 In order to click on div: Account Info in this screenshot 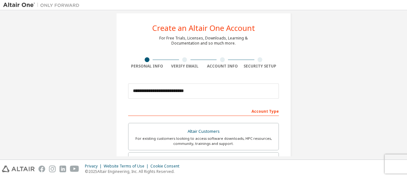, I will do `click(222, 66)`.